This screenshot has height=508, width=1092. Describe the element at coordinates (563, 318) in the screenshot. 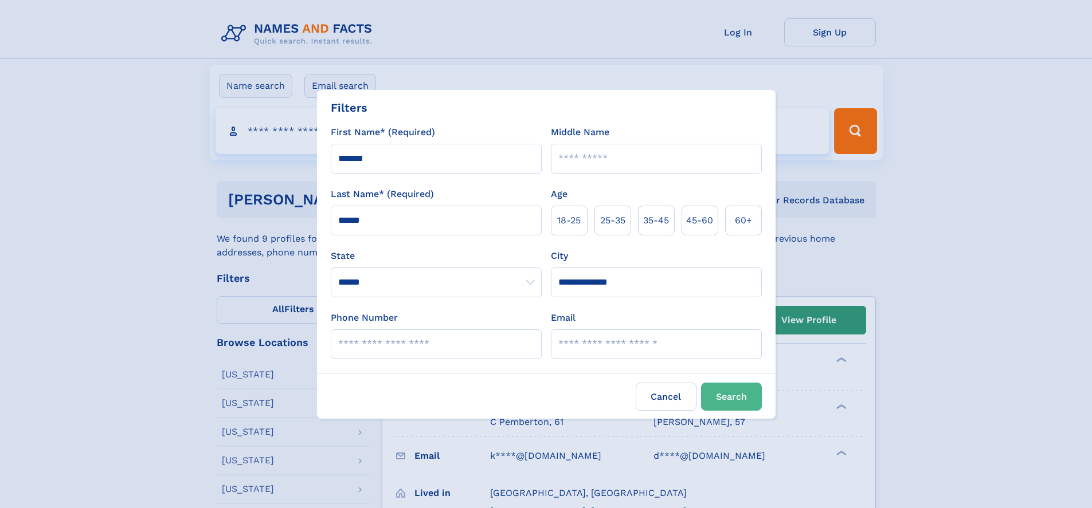

I see `label: Email` at that location.